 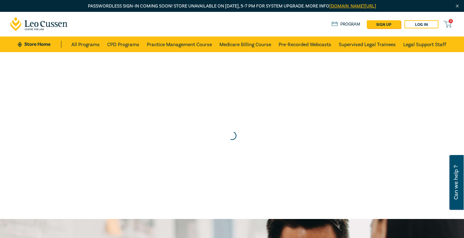 I want to click on a: All Programs, so click(x=85, y=44).